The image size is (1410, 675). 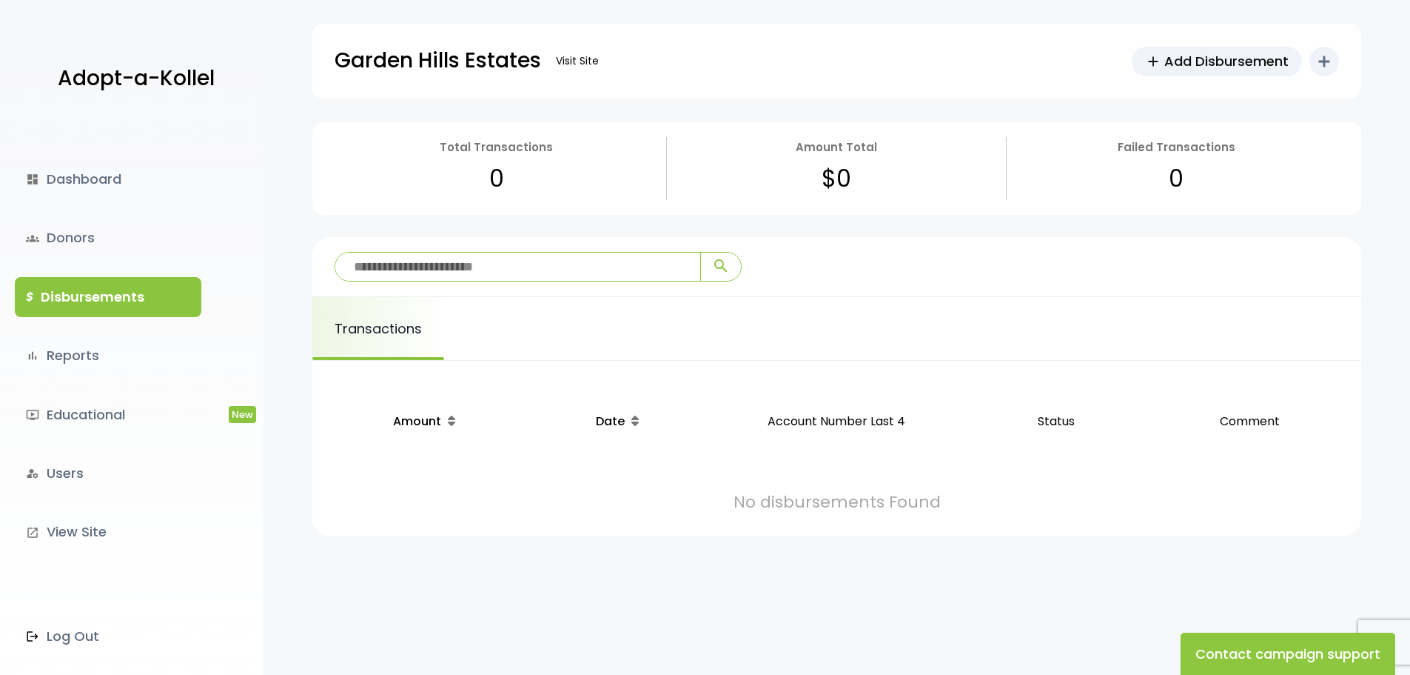 What do you see at coordinates (108, 415) in the screenshot?
I see `a: ondemand_videoEducationalNew` at bounding box center [108, 415].